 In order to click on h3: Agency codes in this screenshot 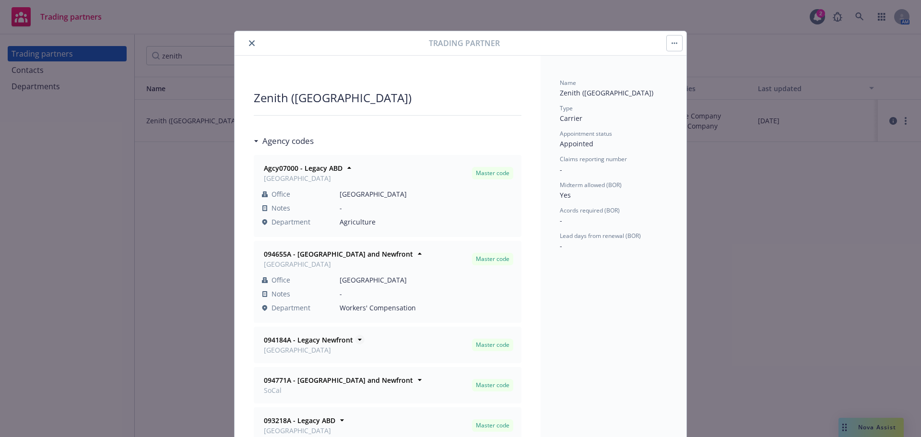, I will do `click(288, 141)`.